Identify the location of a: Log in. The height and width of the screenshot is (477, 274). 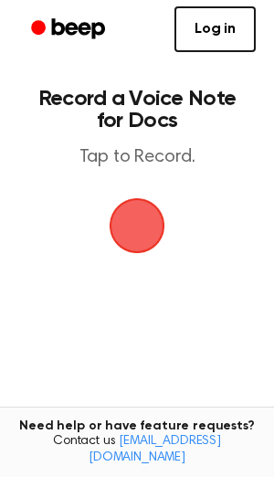
(215, 29).